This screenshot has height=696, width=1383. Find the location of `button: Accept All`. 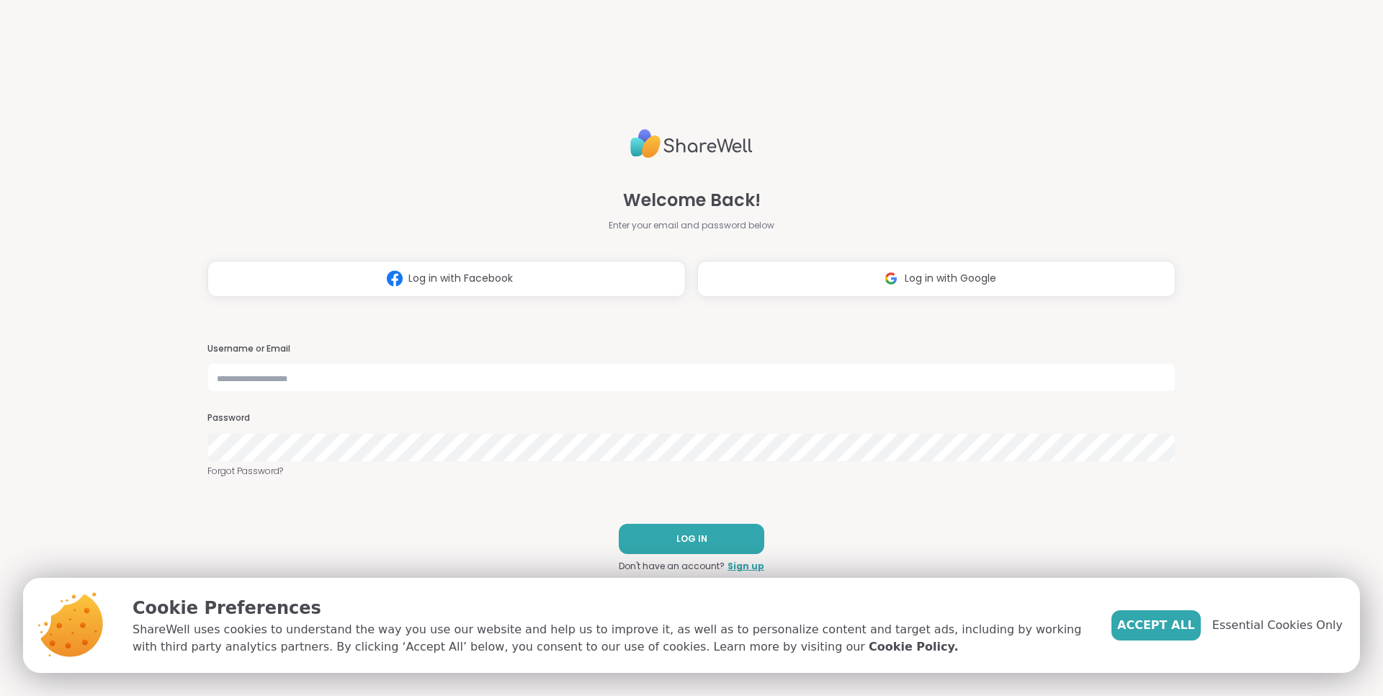

button: Accept All is located at coordinates (1156, 625).